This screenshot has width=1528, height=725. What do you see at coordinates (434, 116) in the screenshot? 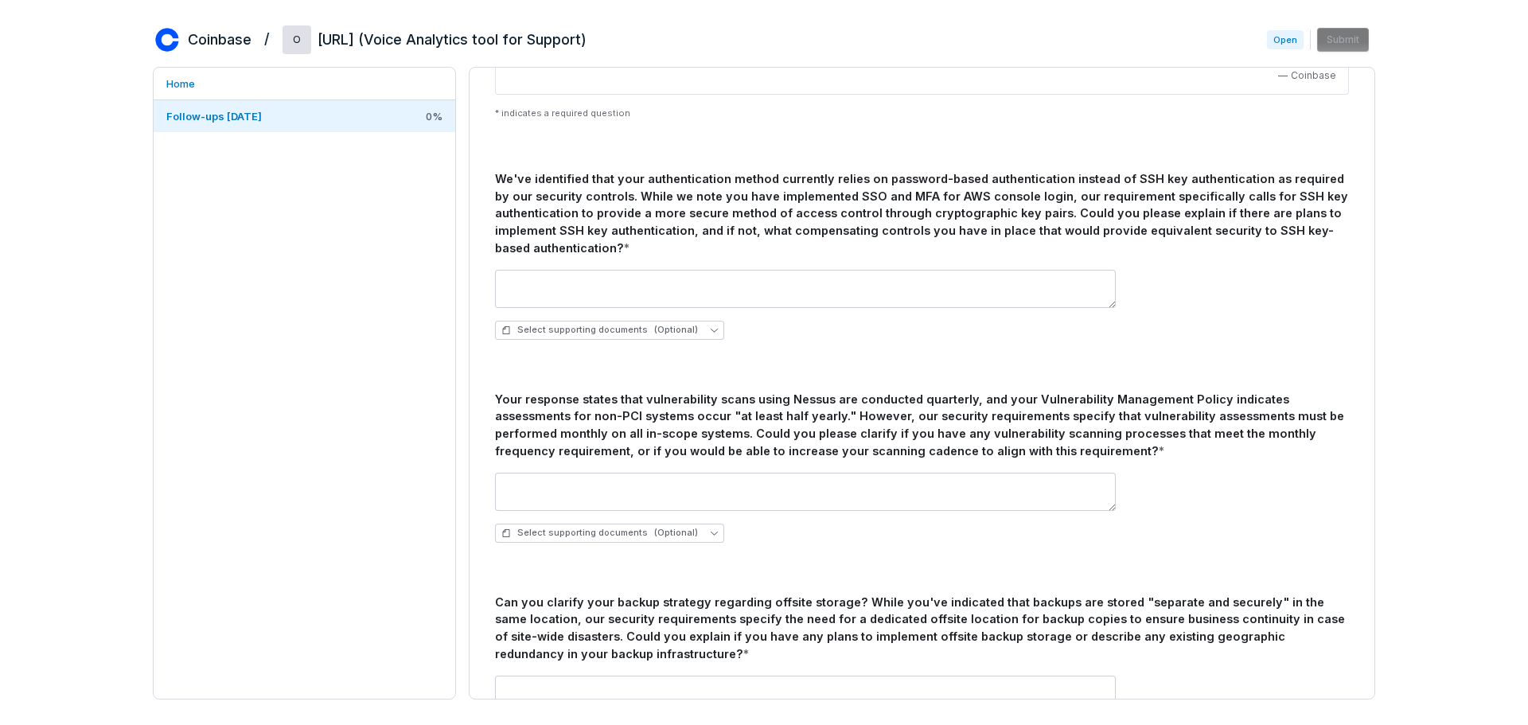
I see `span: 0 %` at bounding box center [434, 116].